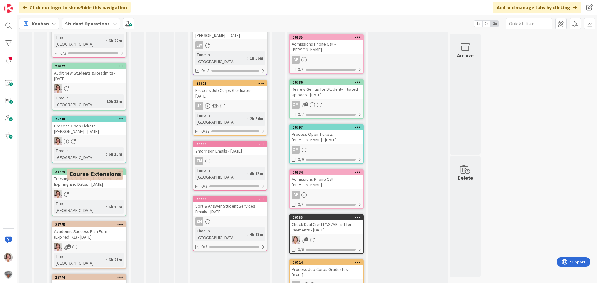 The image size is (597, 283). I want to click on span: 2x, so click(486, 24).